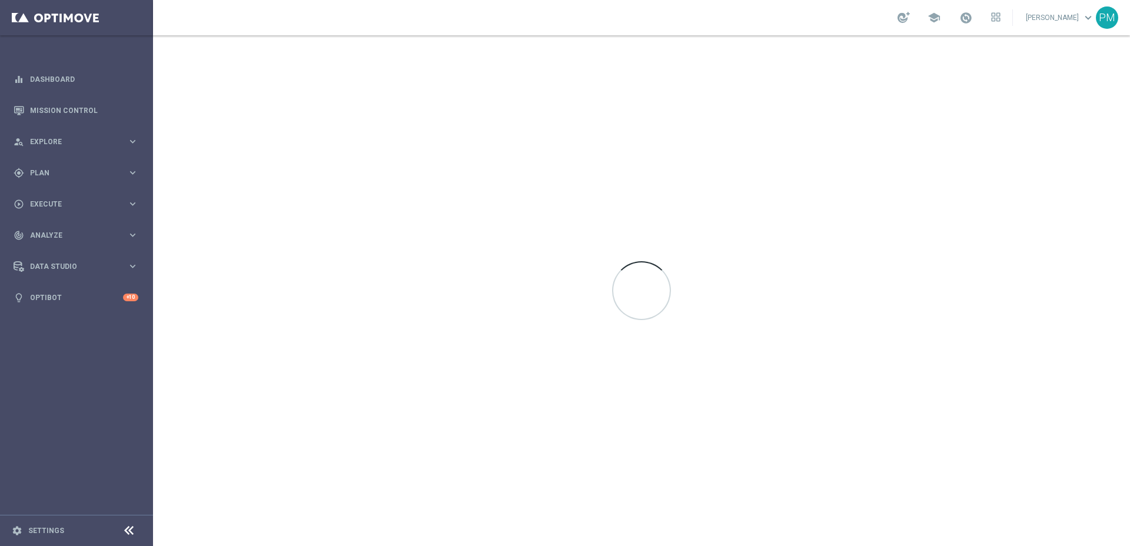  I want to click on button: lightbulb Optibot +10, so click(76, 298).